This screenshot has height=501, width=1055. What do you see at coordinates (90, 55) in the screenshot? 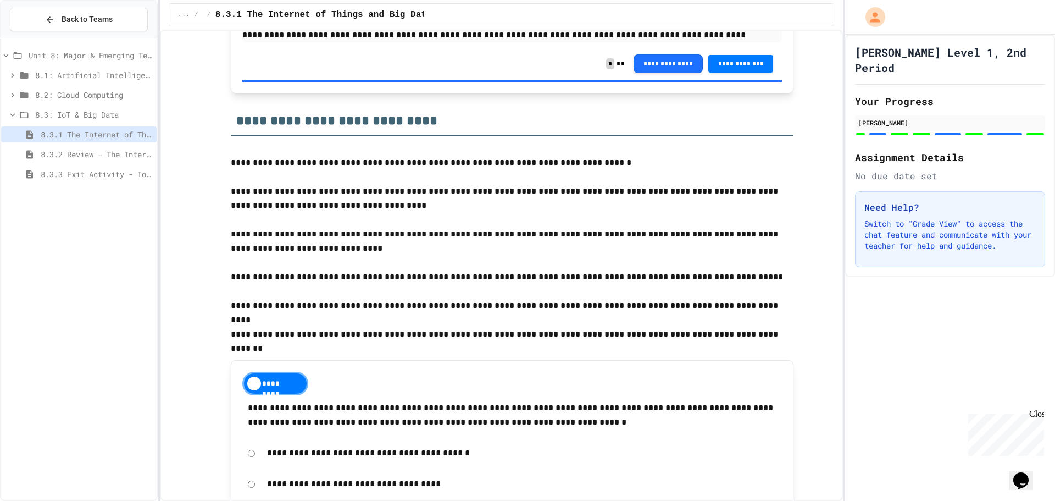
I see `span: Unit 8: Major & Emerging Technologies` at bounding box center [90, 55].